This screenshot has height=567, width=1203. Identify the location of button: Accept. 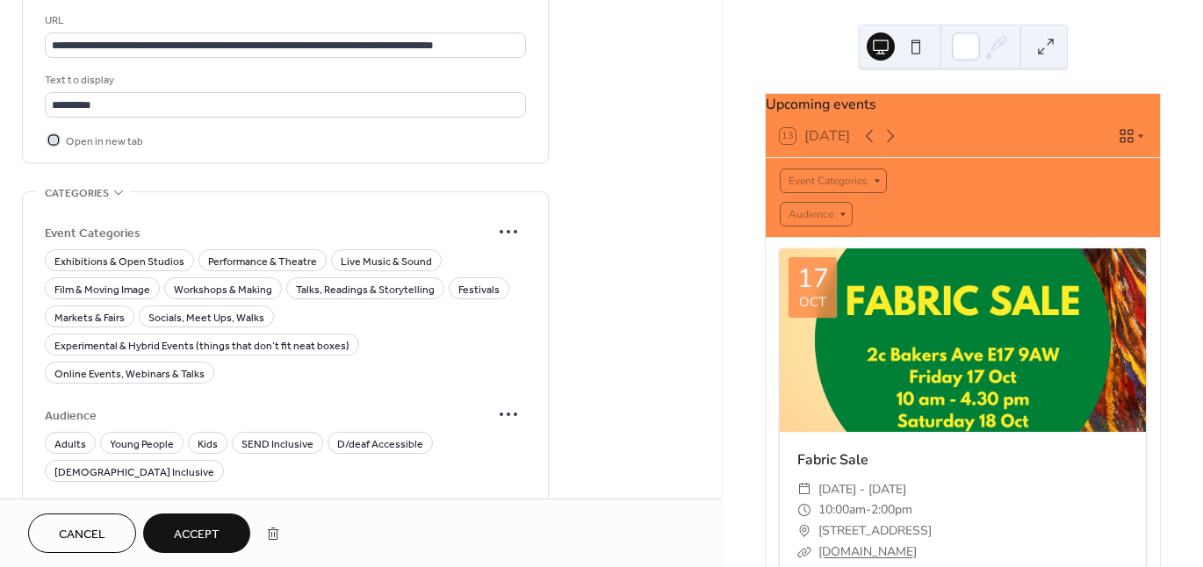
(197, 533).